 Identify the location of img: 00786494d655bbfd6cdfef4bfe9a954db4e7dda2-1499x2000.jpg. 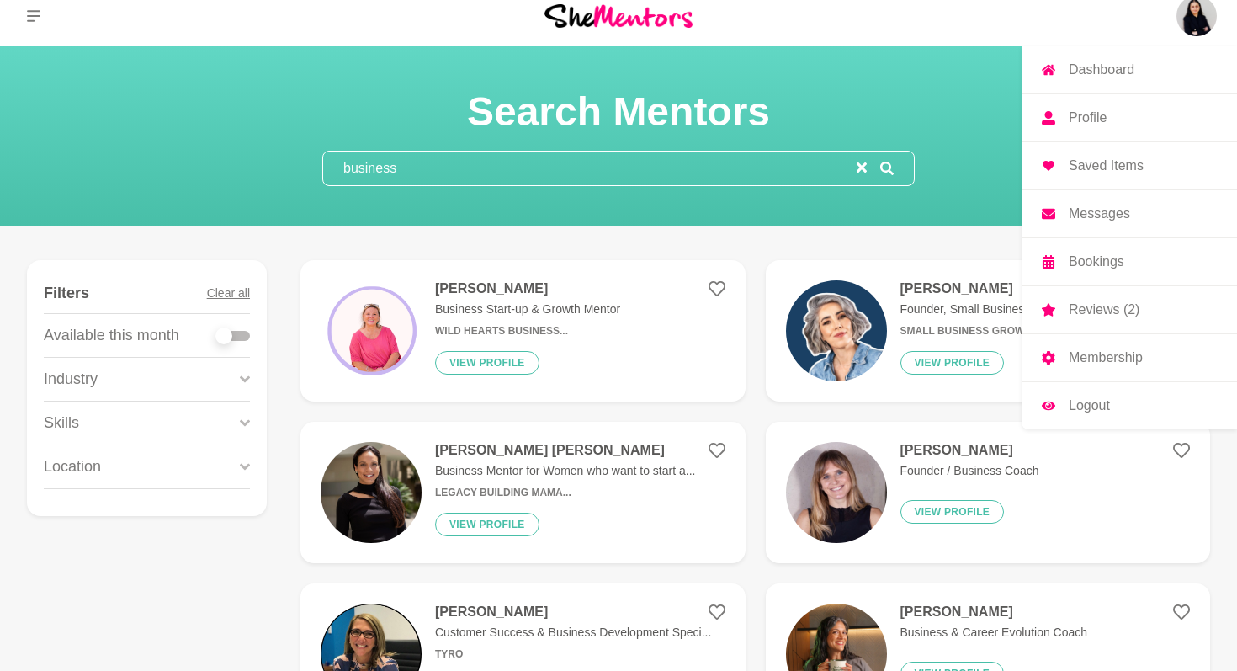
(371, 492).